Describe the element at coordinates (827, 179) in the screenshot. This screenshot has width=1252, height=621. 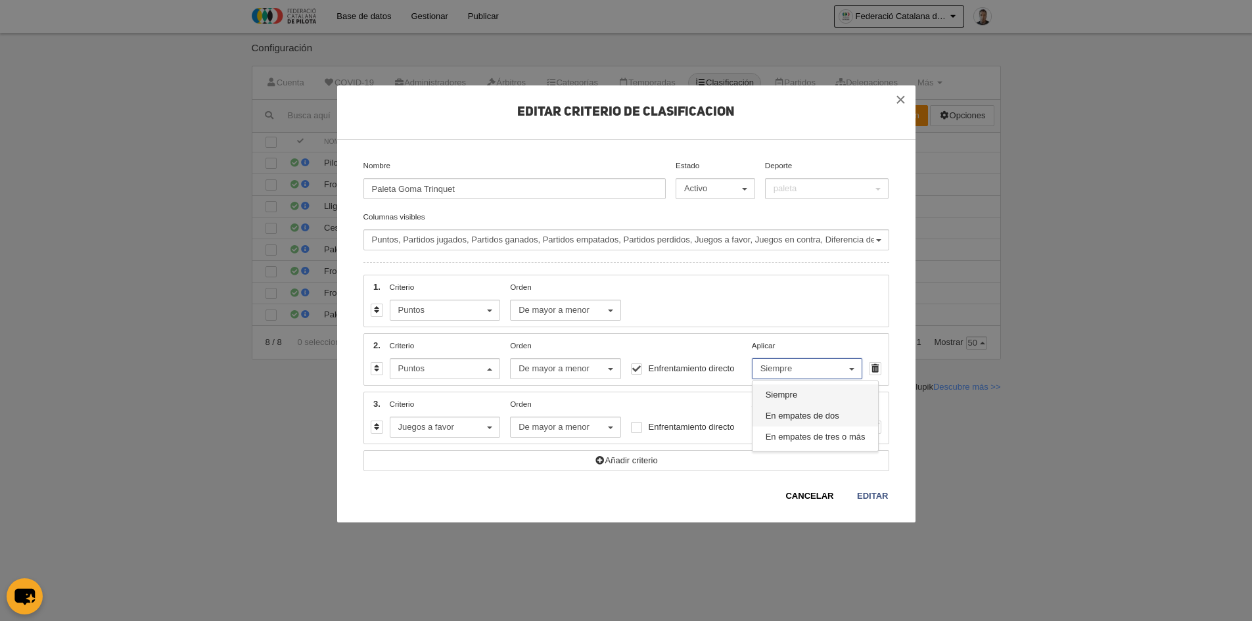
I see `label: Deporte` at that location.